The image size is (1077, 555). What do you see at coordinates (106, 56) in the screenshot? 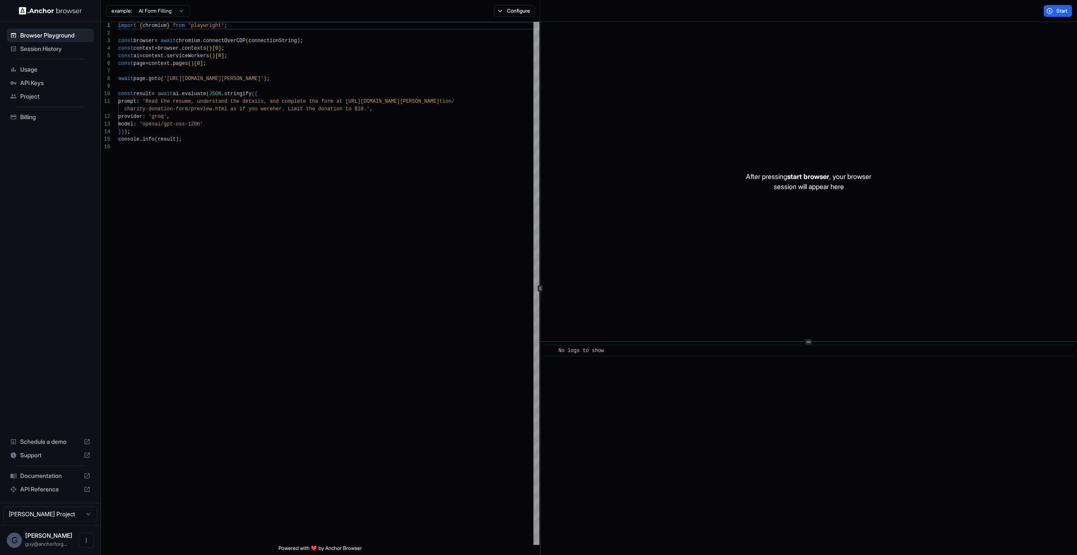
I see `div: 5` at bounding box center [106, 56].